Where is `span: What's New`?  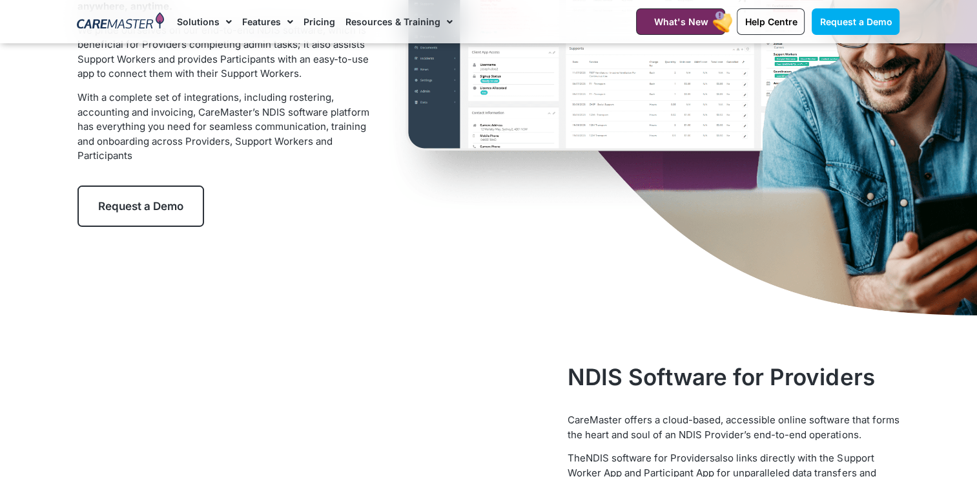 span: What's New is located at coordinates (681, 21).